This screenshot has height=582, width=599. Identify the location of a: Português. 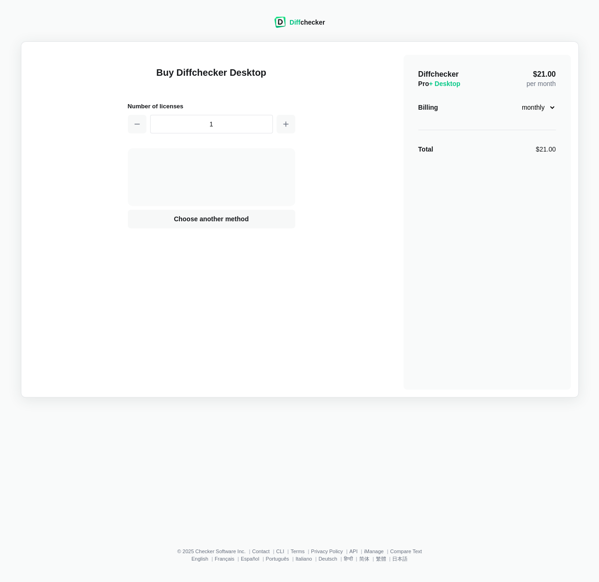
(277, 559).